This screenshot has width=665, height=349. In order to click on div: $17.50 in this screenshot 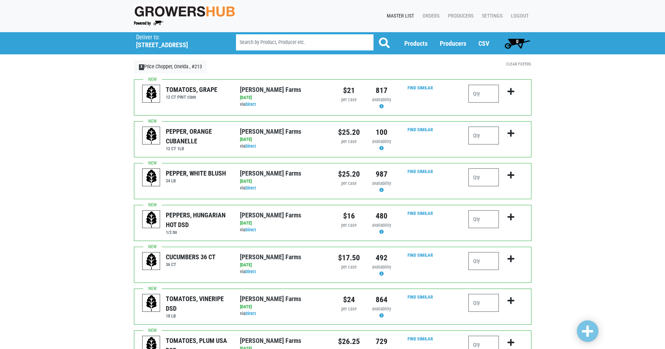, I will do `click(349, 258)`.